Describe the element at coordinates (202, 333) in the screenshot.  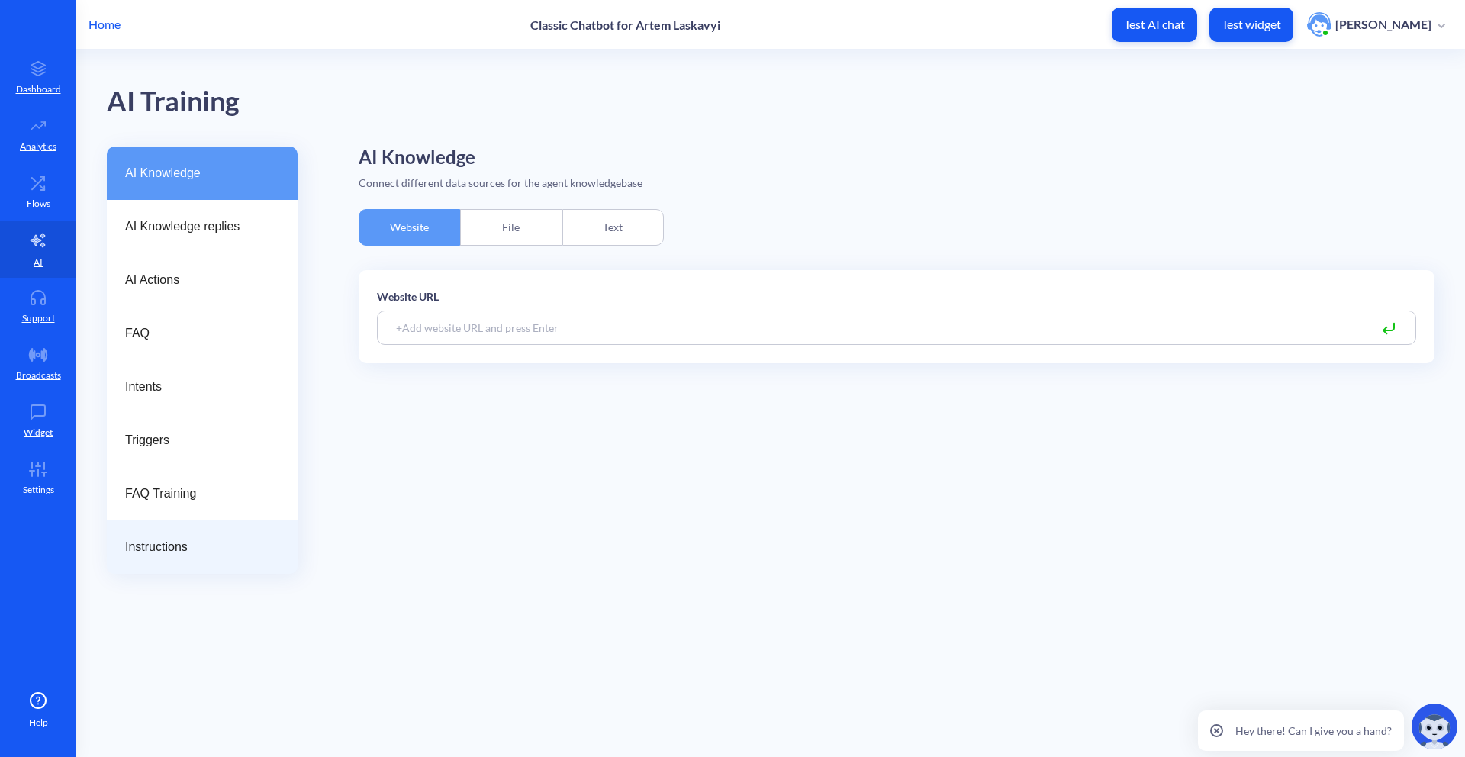
I see `a: FAQ` at that location.